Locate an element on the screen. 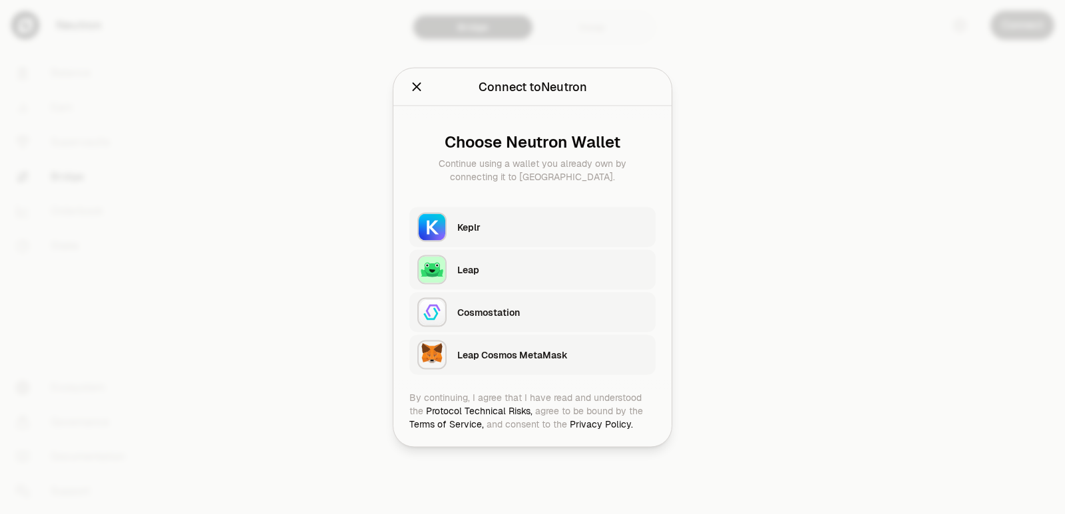 The width and height of the screenshot is (1065, 514). img: Keplr is located at coordinates (432, 227).